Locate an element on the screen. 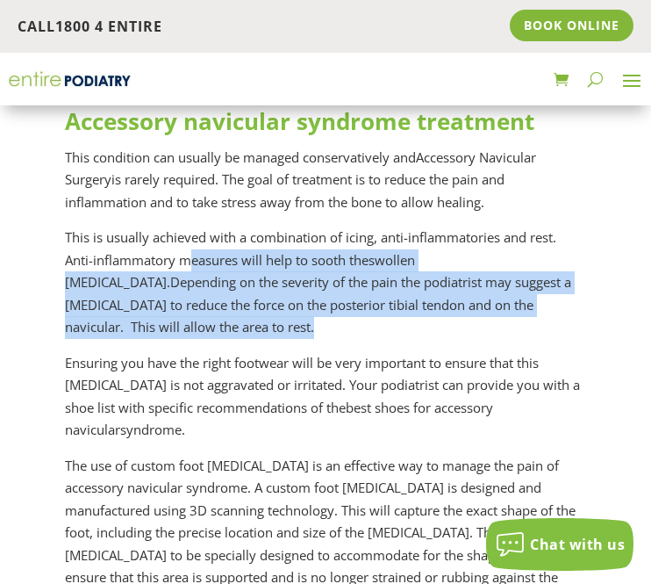 This screenshot has height=584, width=651. span: Chat with us is located at coordinates (577, 544).